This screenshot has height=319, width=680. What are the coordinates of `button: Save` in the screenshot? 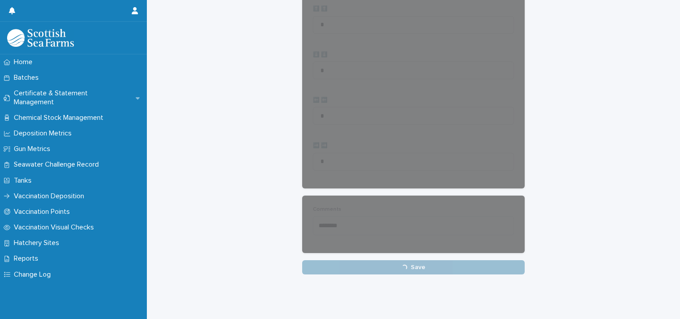 It's located at (414, 267).